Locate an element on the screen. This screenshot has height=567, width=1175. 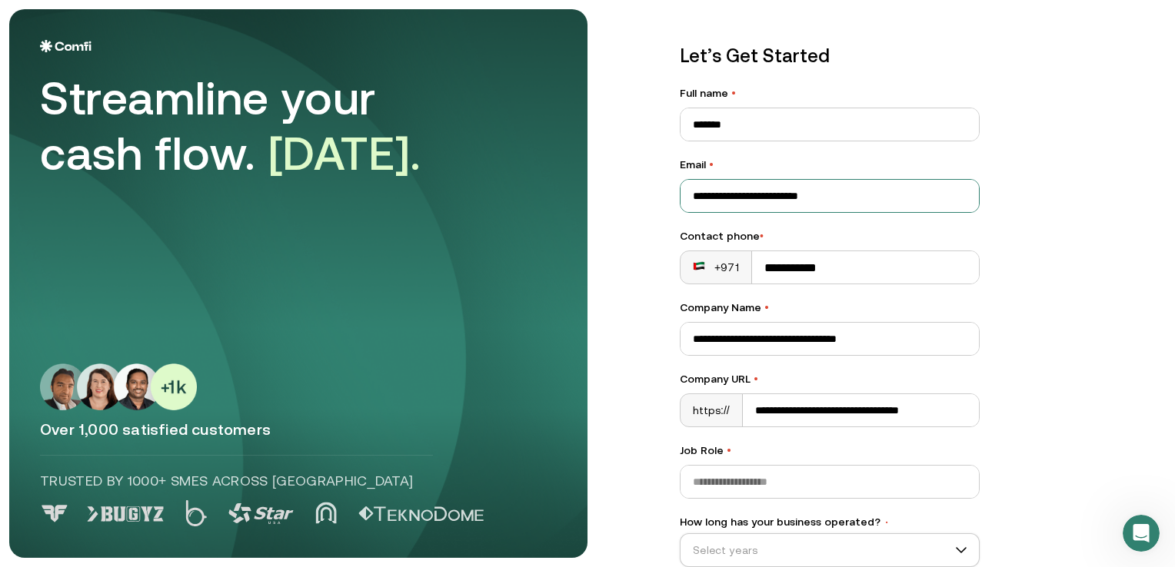
img: Logo 0 is located at coordinates (55, 514).